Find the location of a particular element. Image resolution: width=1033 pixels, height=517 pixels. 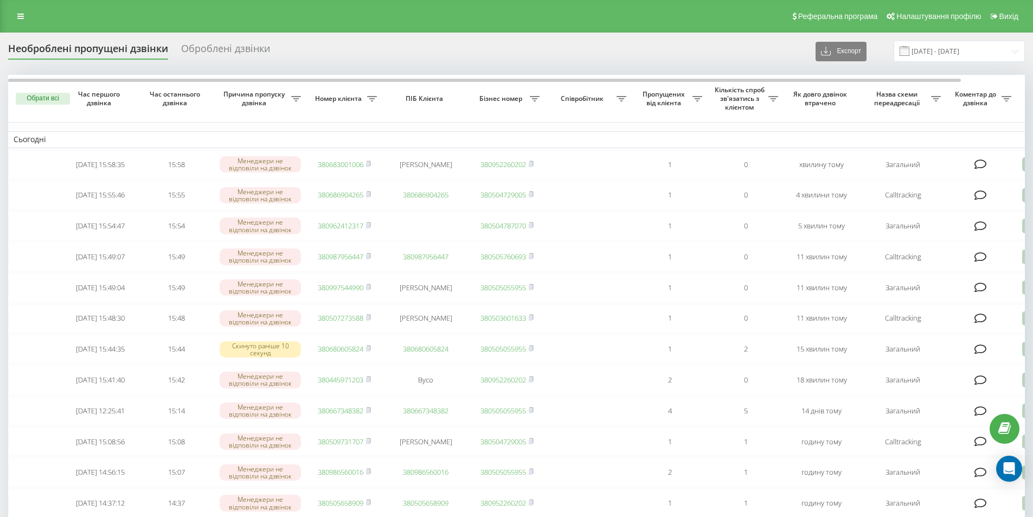

span: ПІБ Клієнта is located at coordinates (426, 99).